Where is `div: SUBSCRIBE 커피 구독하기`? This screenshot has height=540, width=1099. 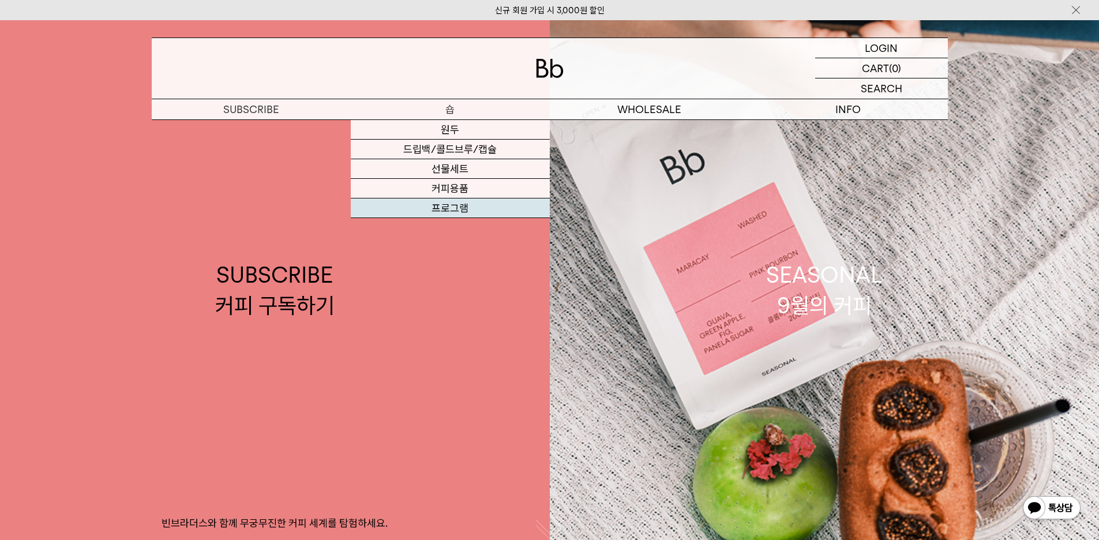
div: SUBSCRIBE 커피 구독하기 is located at coordinates (275, 290).